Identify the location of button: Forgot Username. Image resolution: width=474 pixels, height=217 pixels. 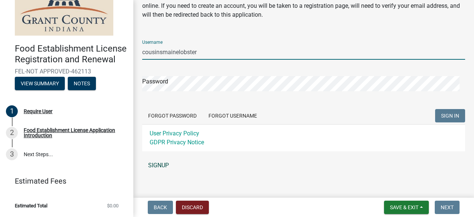
(232, 115).